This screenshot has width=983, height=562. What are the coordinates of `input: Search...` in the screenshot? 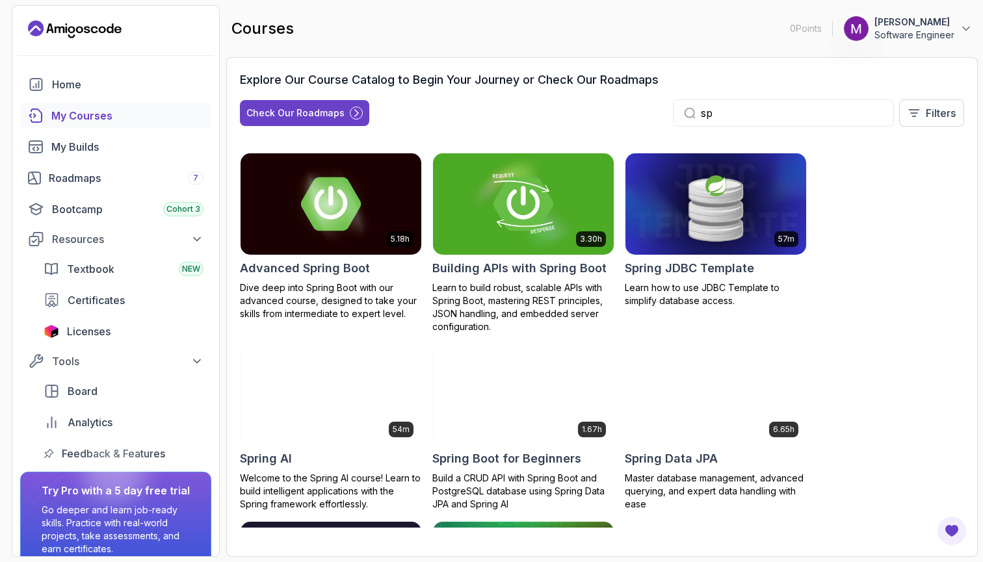 It's located at (792, 113).